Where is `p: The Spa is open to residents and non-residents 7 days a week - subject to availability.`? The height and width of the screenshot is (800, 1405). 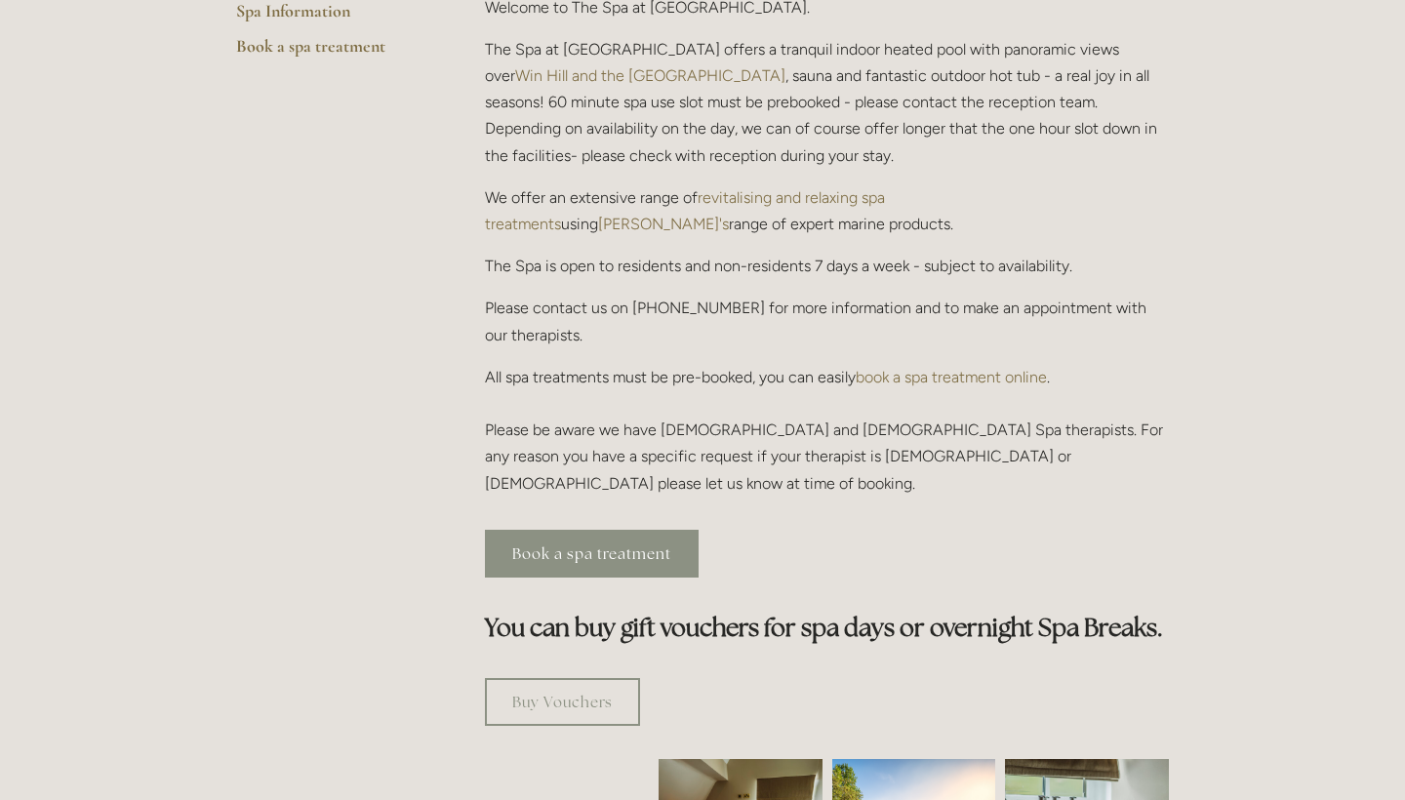
p: The Spa is open to residents and non-residents 7 days a week - subject to availability. is located at coordinates (826, 265).